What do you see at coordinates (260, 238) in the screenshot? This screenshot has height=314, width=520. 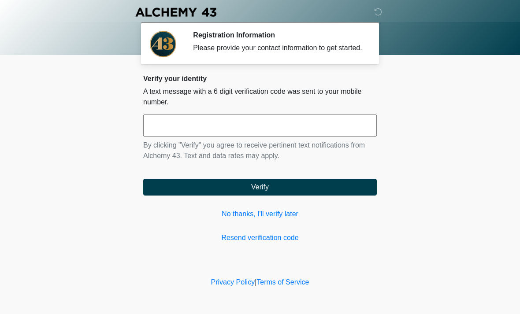 I see `a: Resend verification code` at bounding box center [260, 238].